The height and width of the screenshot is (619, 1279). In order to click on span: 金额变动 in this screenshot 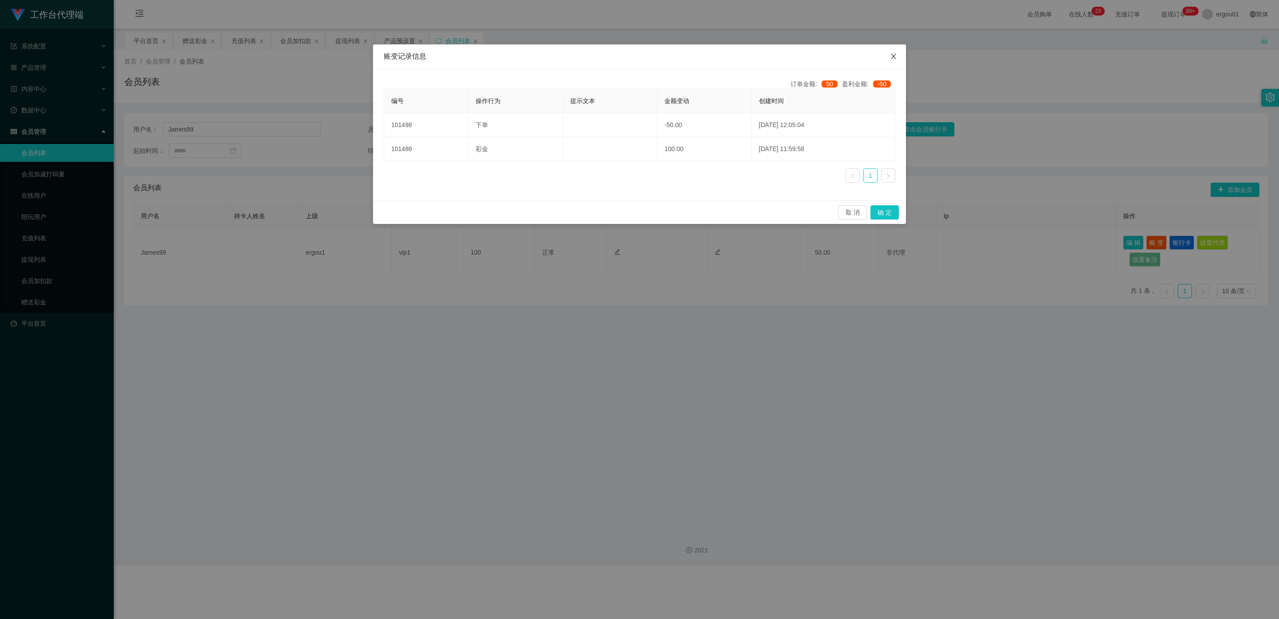, I will do `click(677, 101)`.